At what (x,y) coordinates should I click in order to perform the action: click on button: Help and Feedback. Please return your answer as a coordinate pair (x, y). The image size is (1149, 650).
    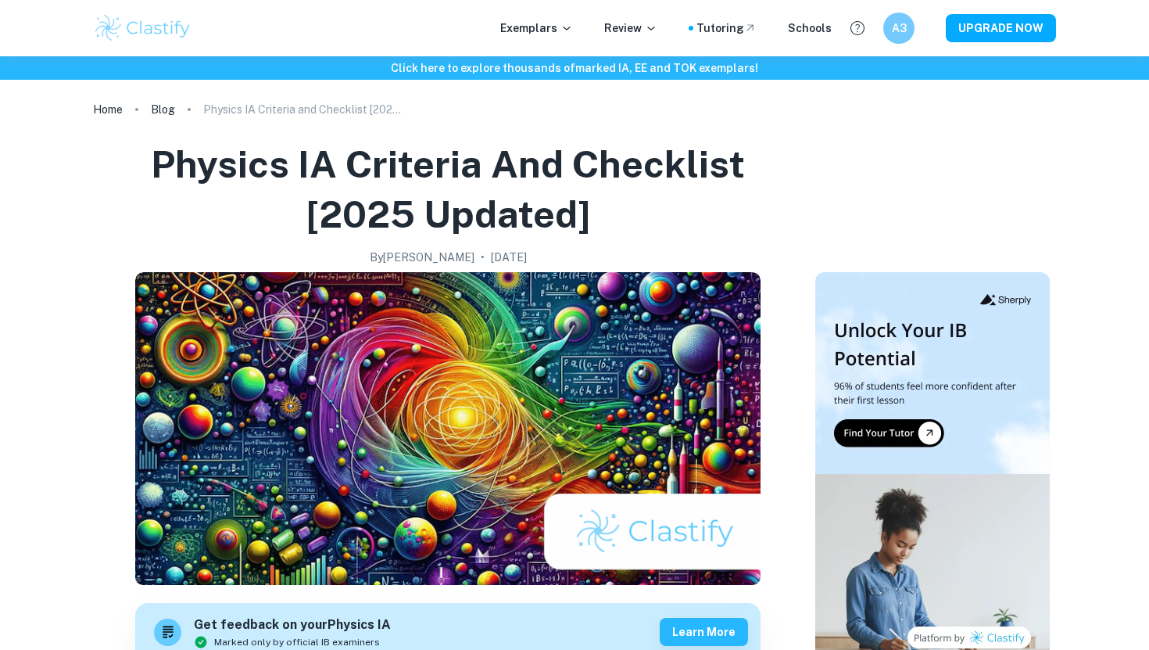
    Looking at the image, I should click on (858, 28).